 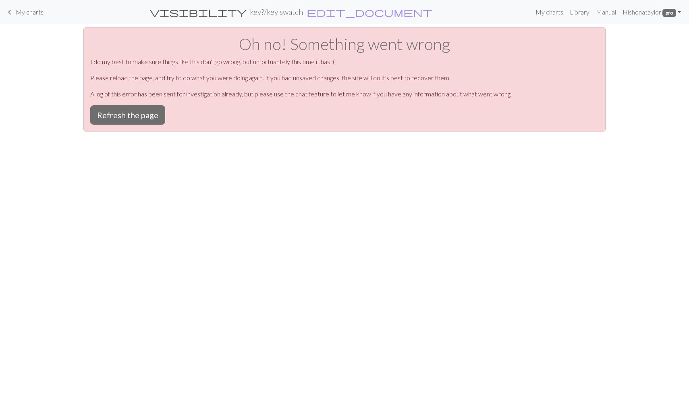 What do you see at coordinates (606, 12) in the screenshot?
I see `a: Manual` at bounding box center [606, 12].